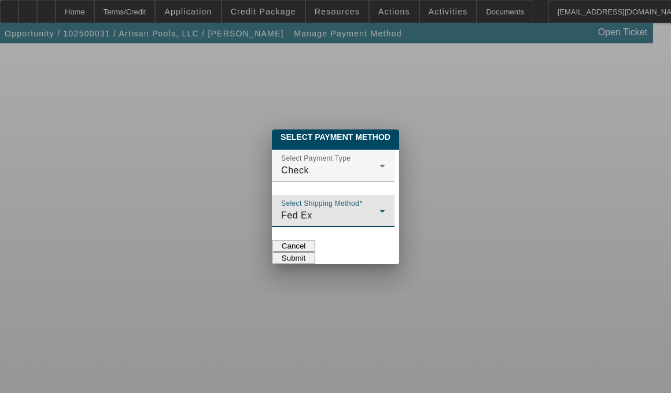 The width and height of the screenshot is (671, 393). Describe the element at coordinates (316, 158) in the screenshot. I see `mat-label: Select Payment Type` at that location.